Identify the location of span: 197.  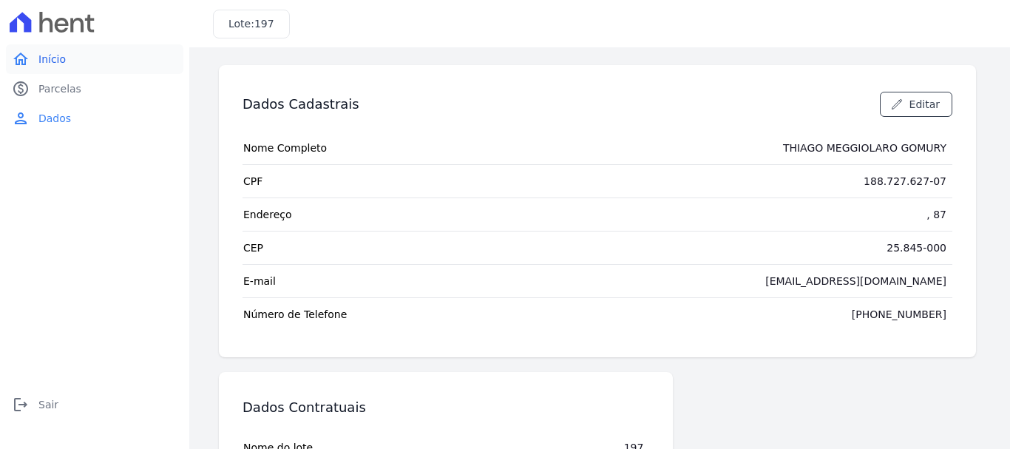
(264, 24).